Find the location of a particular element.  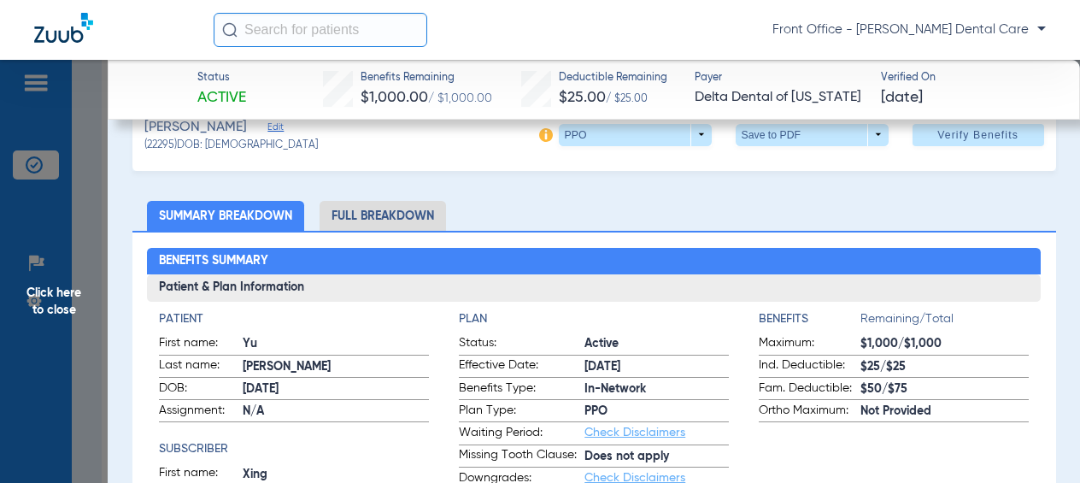

span: Deductible Remaining is located at coordinates (613, 79).